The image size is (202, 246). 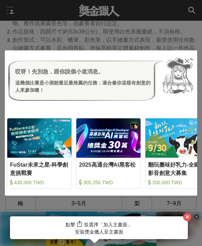 What do you see at coordinates (79, 224) in the screenshot?
I see `img: Share Icon` at bounding box center [79, 224].